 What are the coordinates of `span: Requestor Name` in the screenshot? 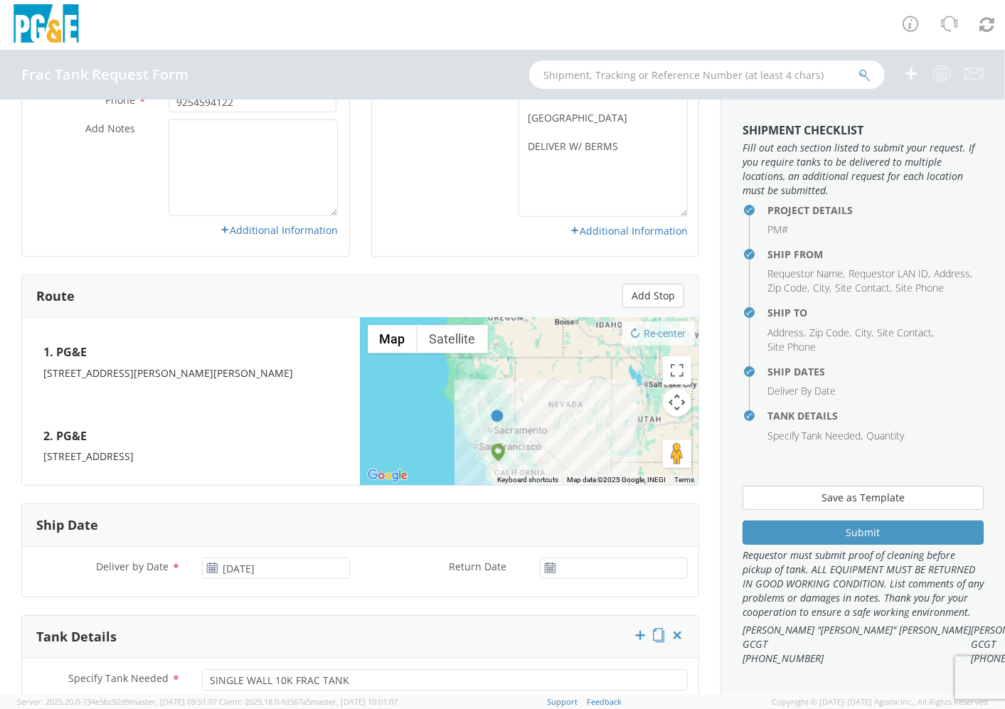 It's located at (805, 273).